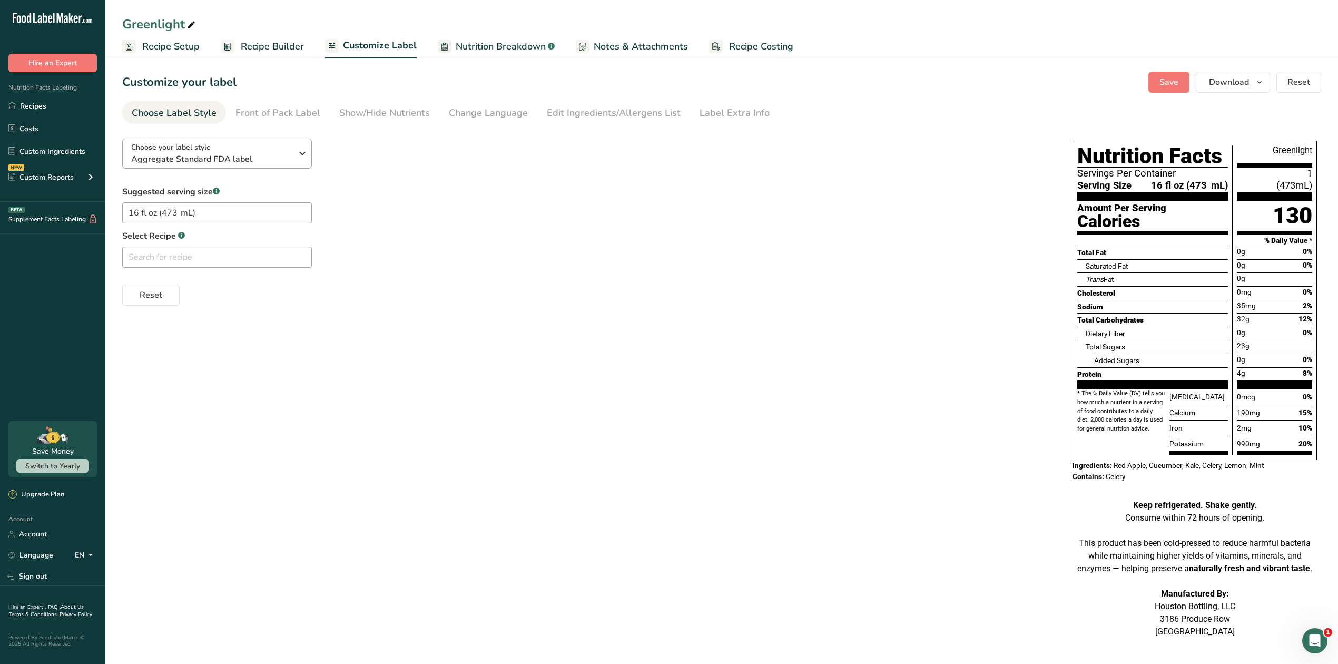 The image size is (1338, 664). What do you see at coordinates (217, 153) in the screenshot?
I see `button: Choose your label style Aggregate Standard FDA label` at bounding box center [217, 153].